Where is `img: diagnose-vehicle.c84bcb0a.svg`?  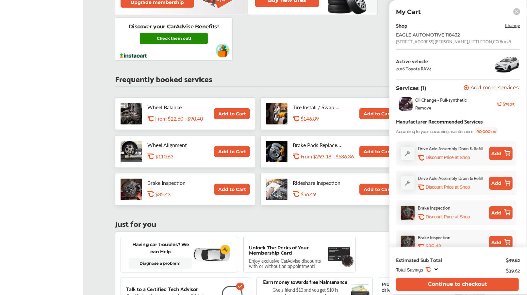 img: diagnose-vehicle.c84bcb0a.svg is located at coordinates (211, 255).